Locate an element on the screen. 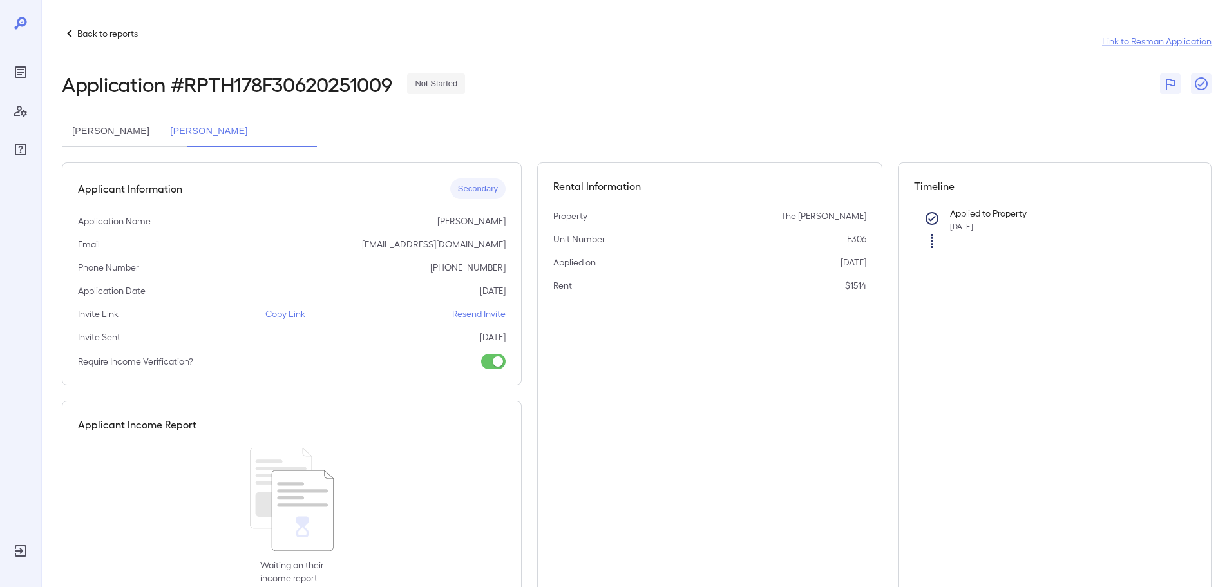  div: Log Out is located at coordinates (21, 551).